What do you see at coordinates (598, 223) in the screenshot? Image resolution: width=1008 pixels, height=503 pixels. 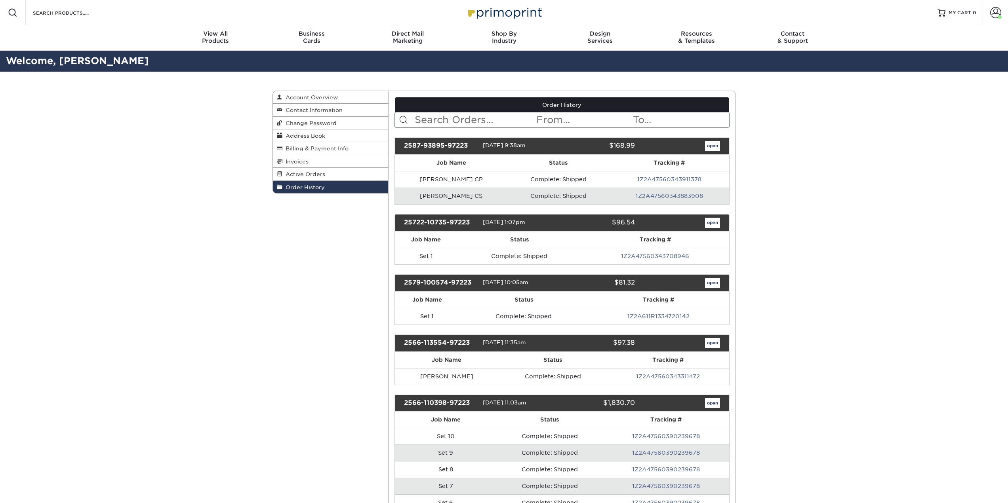 I see `div: $96.54` at bounding box center [598, 223].